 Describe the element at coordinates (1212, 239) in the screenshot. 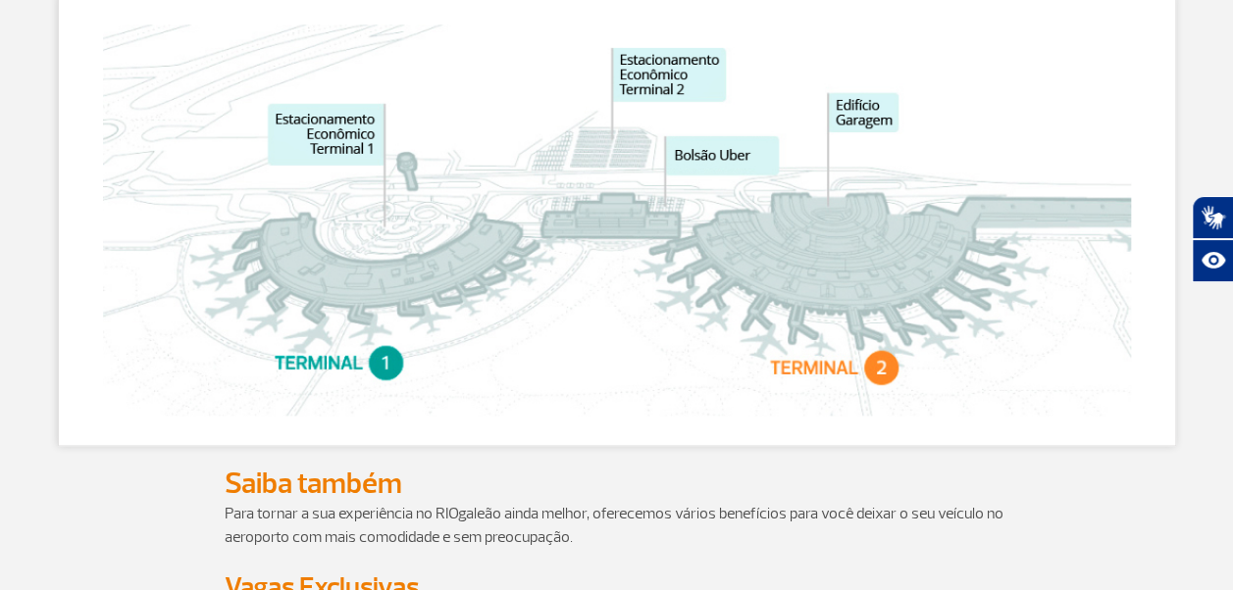

I see `div: Plugin de acessibilidade da Hand Talk.` at that location.